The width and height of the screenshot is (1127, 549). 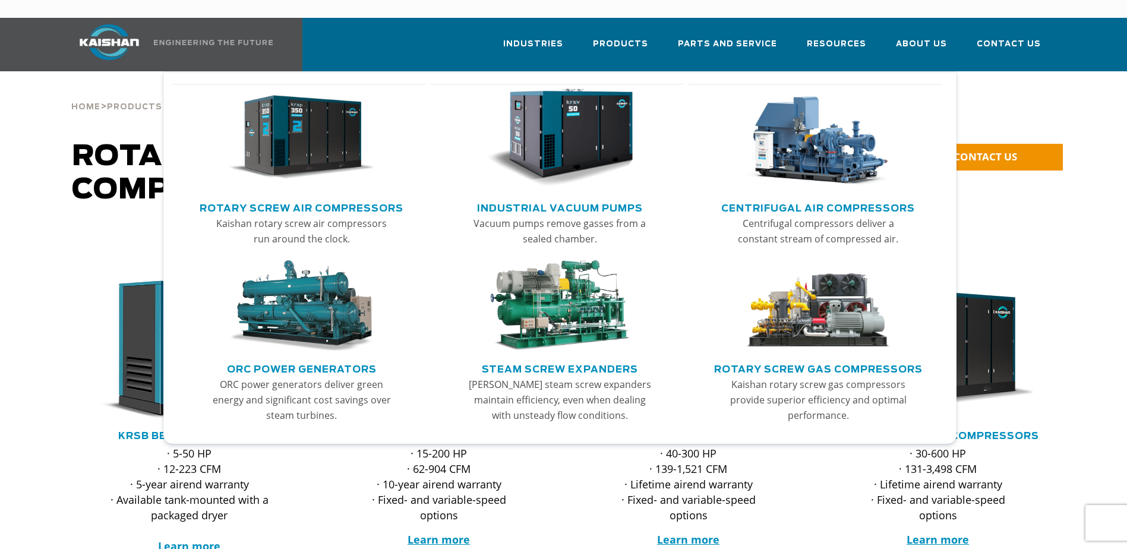 What do you see at coordinates (170, 45) in the screenshot?
I see `a: Kaishan USA` at bounding box center [170, 45].